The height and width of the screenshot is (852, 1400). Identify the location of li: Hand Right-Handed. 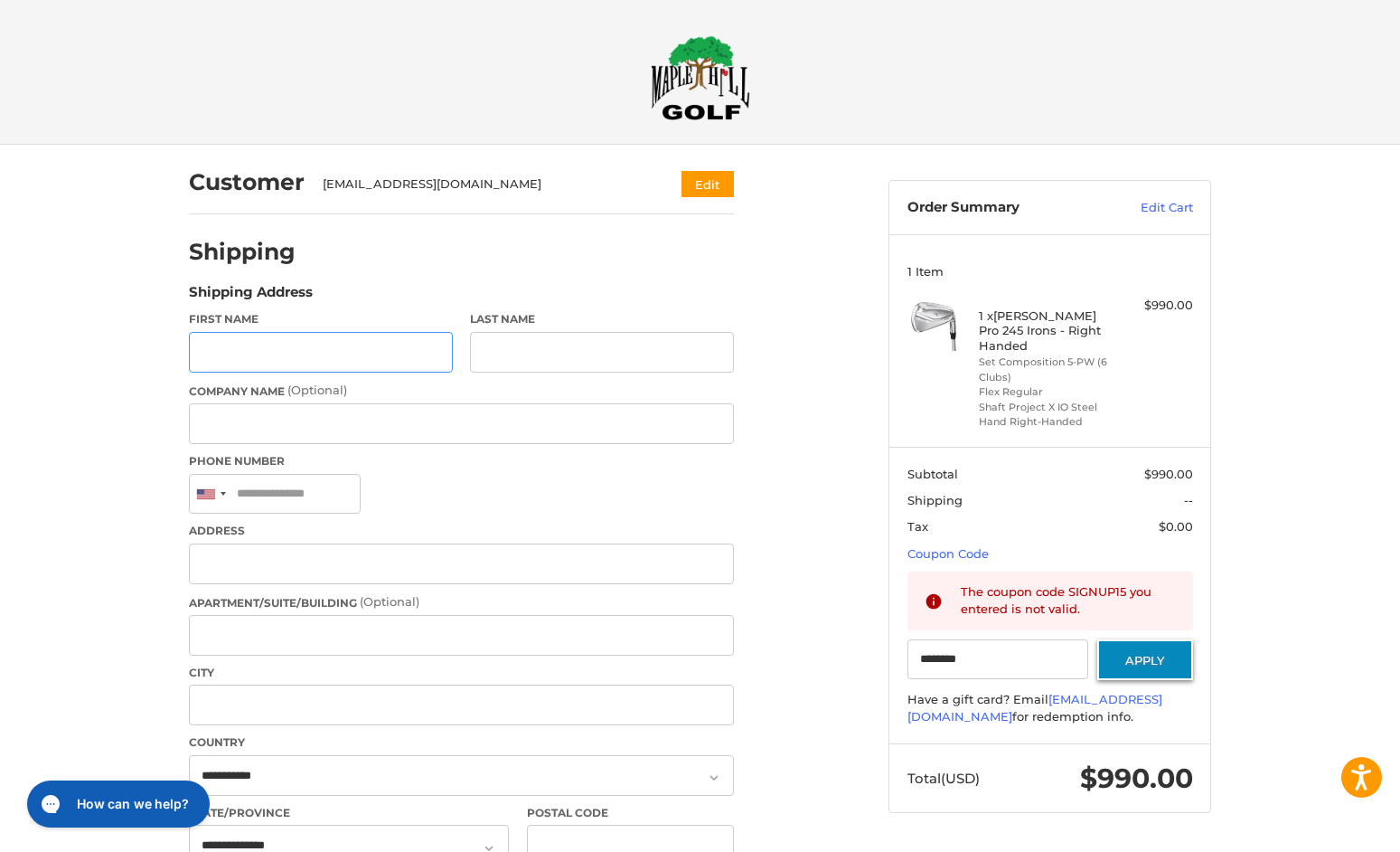
(1047, 421).